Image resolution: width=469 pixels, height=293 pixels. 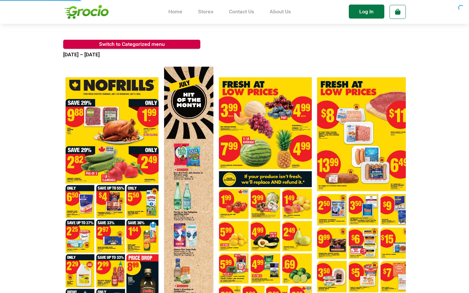 What do you see at coordinates (132, 44) in the screenshot?
I see `a: Switch to Categorized menu` at bounding box center [132, 44].